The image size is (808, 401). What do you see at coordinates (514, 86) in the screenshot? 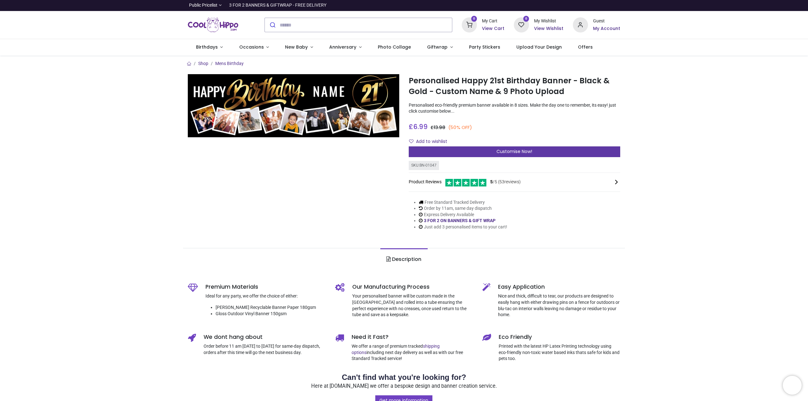
I see `h1: Personalised Happy 21st Birthday Banner - Black & Gold - Custom Name & 9 Photo Upload` at bounding box center [514, 86].